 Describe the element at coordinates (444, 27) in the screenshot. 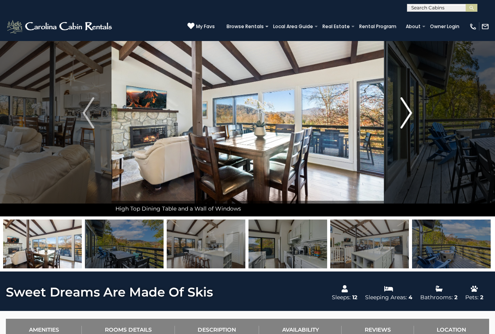

I see `a: Owner Login` at that location.